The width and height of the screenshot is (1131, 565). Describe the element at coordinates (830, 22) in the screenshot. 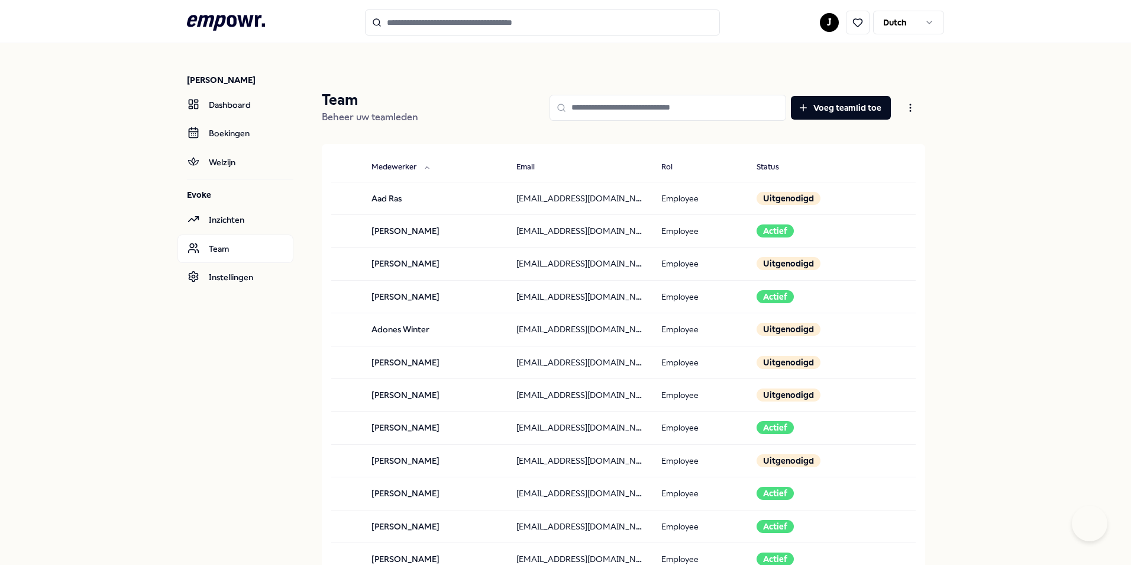

I see `button: J` at that location.